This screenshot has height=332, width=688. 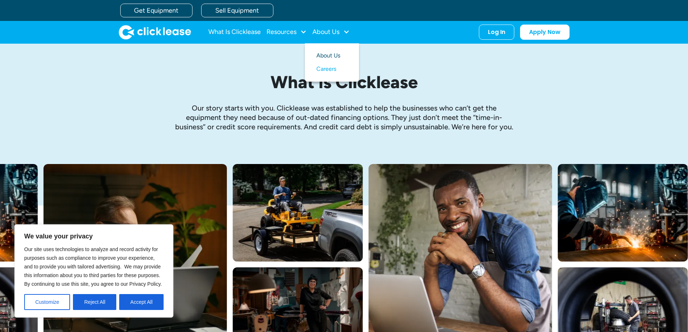 I want to click on h1: What is Clicklease, so click(x=344, y=82).